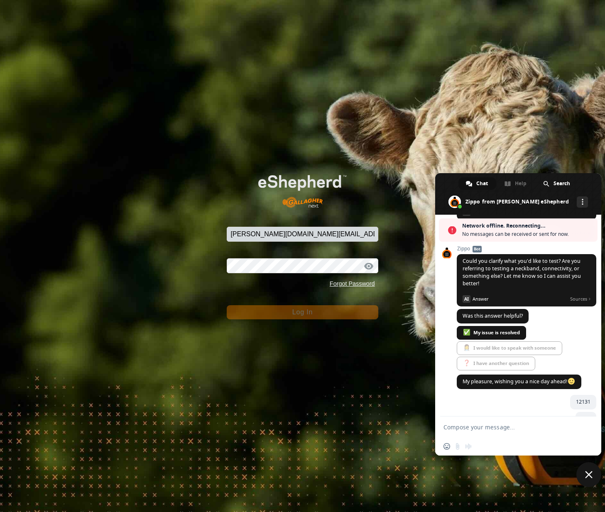 This screenshot has width=605, height=512. Describe the element at coordinates (302, 234) in the screenshot. I see `input: Email Address` at that location.